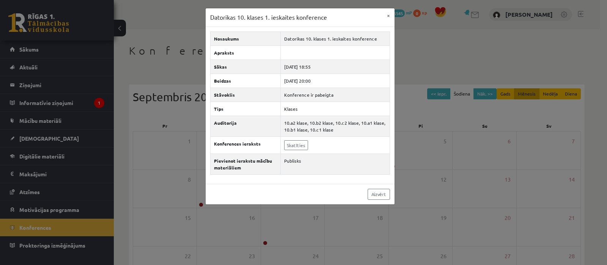  Describe the element at coordinates (245, 145) in the screenshot. I see `th: Konferences ieraksts` at that location.